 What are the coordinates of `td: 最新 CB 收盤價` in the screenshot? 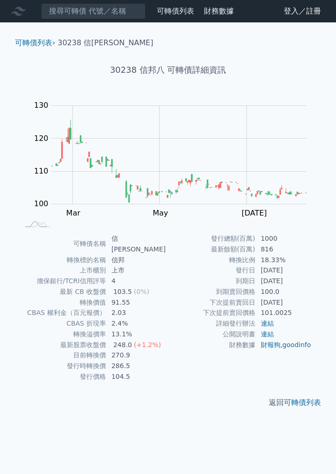 It's located at (62, 292).